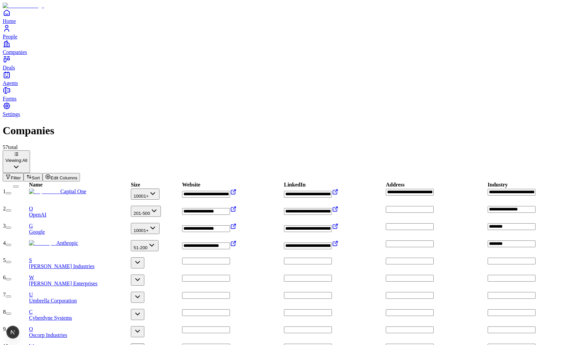 The image size is (576, 345). What do you see at coordinates (73, 191) in the screenshot?
I see `span: Capital One` at bounding box center [73, 191].